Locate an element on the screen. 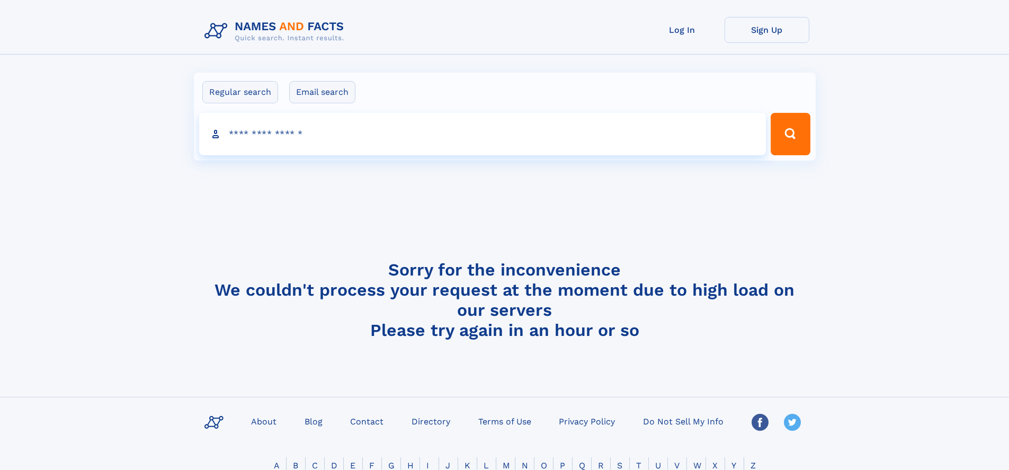 The width and height of the screenshot is (1009, 470). label: Regular search is located at coordinates (240, 92).